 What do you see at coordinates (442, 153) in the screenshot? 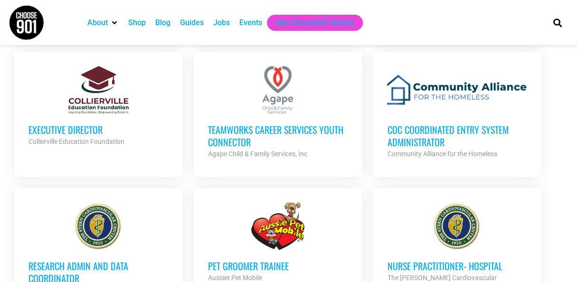
I see `strong: Community Alliance for the Homeless` at bounding box center [442, 153].